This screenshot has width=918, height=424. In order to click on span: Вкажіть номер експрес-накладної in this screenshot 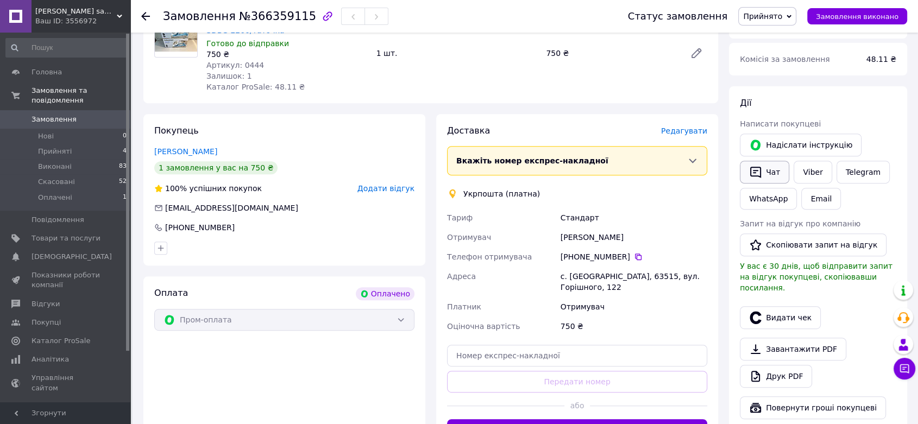, I will do `click(532, 161)`.